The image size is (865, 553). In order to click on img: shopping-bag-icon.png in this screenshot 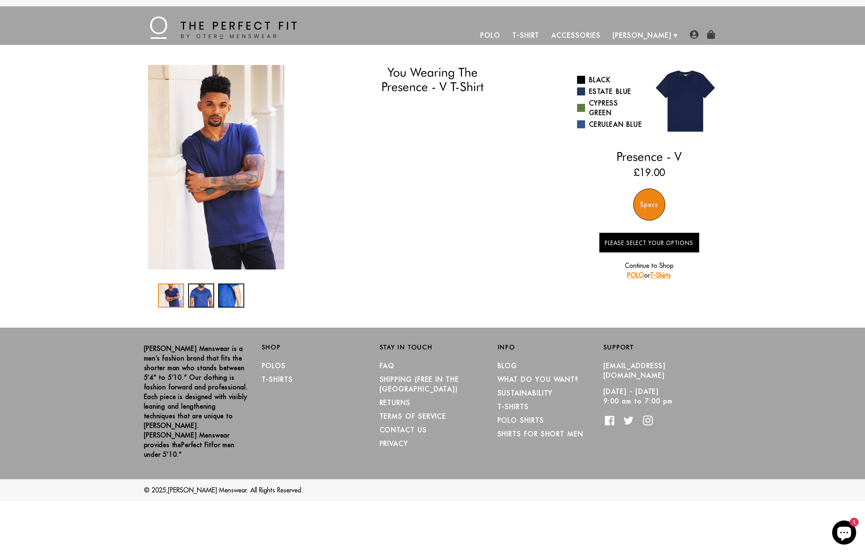, I will do `click(711, 34)`.